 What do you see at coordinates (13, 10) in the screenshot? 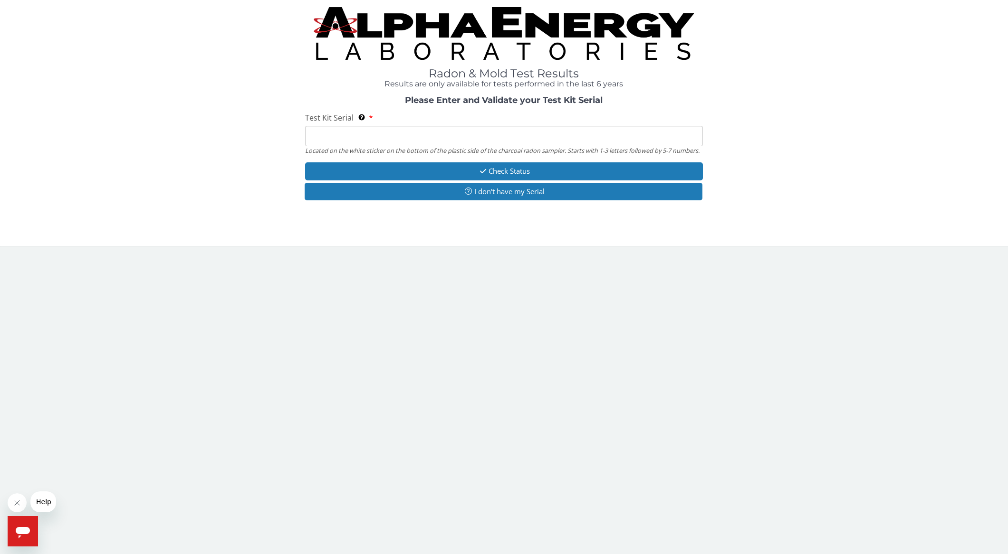
I see `span: Help` at bounding box center [13, 10].